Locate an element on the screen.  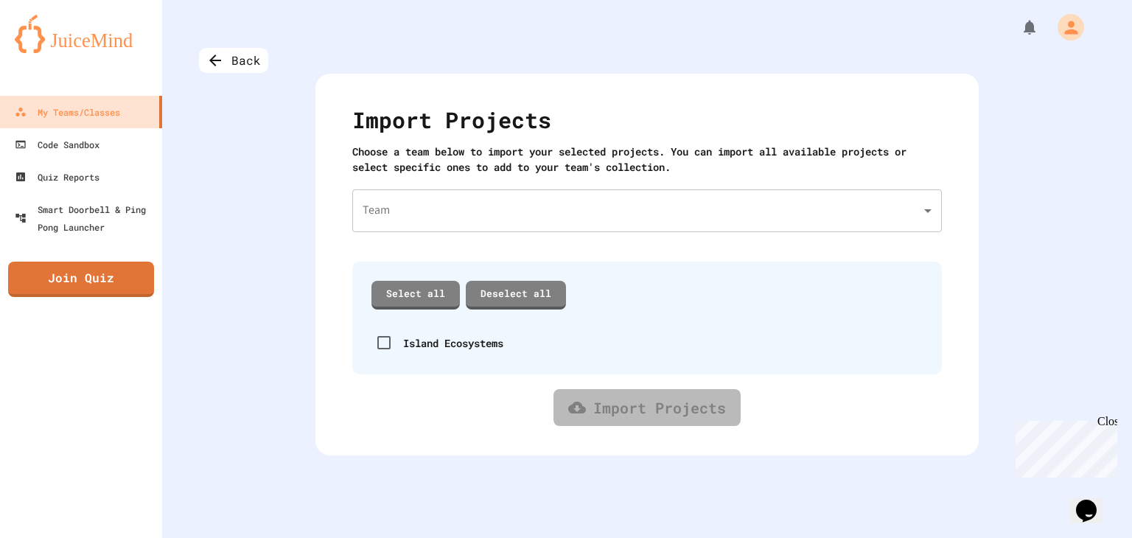
img: logo-orange.svg is located at coordinates (81, 34).